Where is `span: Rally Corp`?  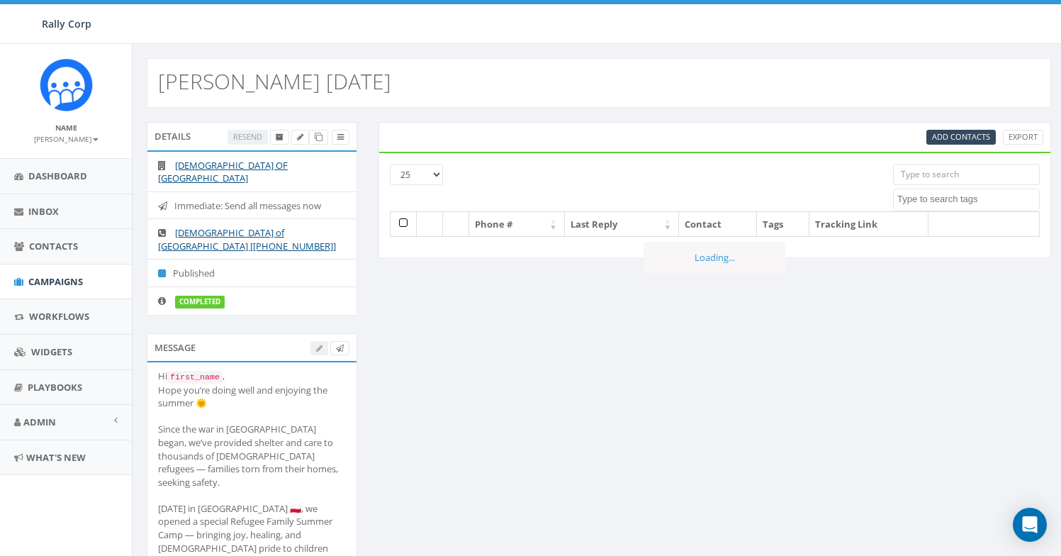
span: Rally Corp is located at coordinates (67, 23).